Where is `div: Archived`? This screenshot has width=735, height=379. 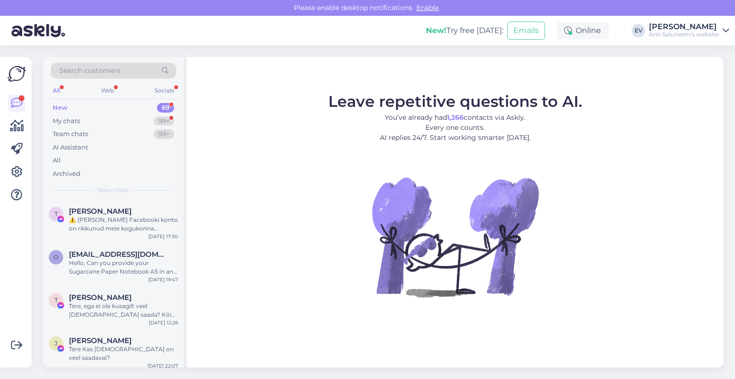
div: Archived is located at coordinates (67, 174).